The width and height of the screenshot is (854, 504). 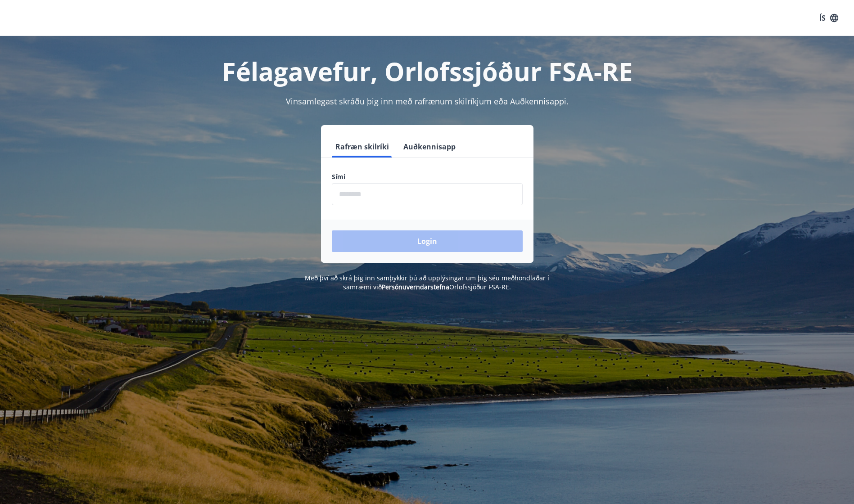 I want to click on span: Með því að skrá þig inn samþykkir þú að upplýsingar um þig séu meðhöndlaðar í samræmi við Orlofss..., so click(x=427, y=282).